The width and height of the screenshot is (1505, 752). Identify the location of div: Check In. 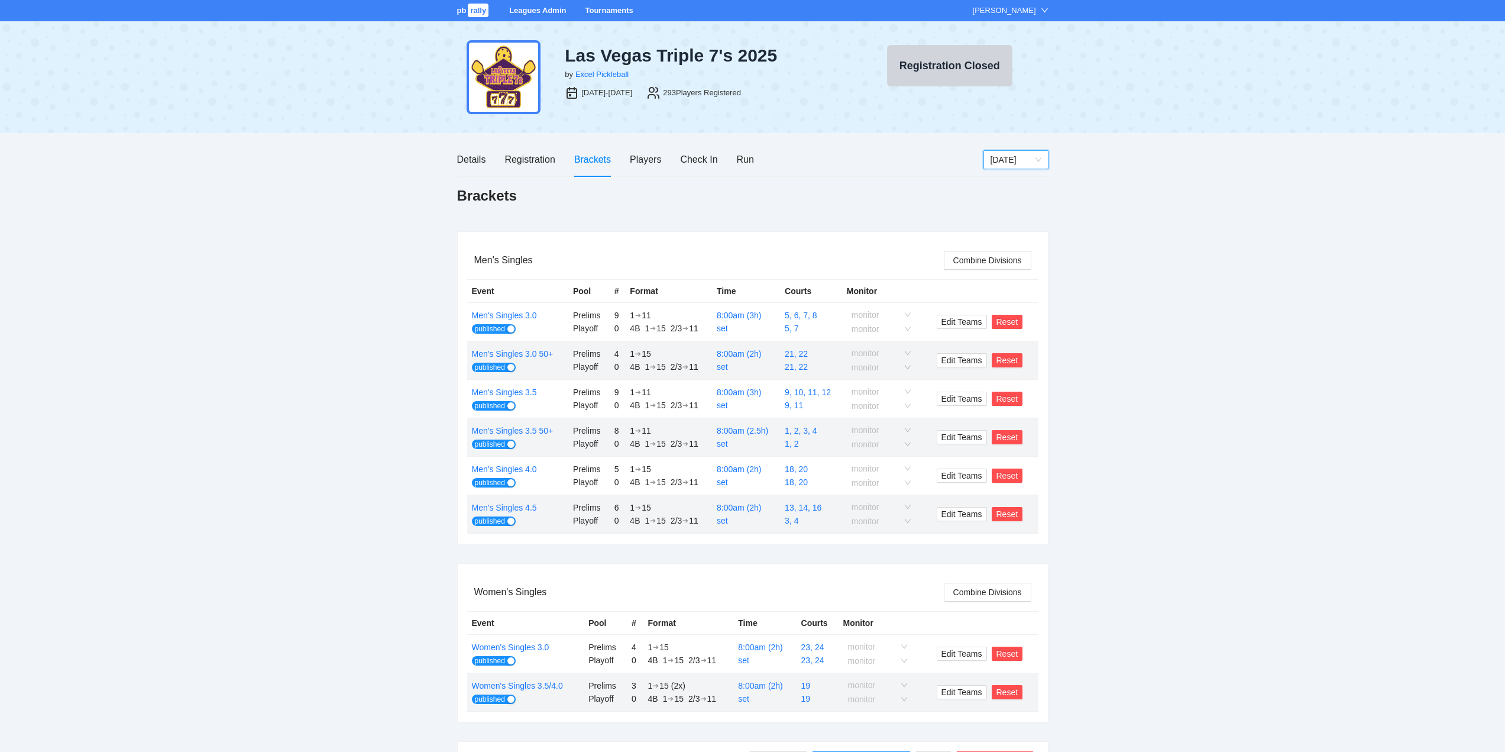
(699, 159).